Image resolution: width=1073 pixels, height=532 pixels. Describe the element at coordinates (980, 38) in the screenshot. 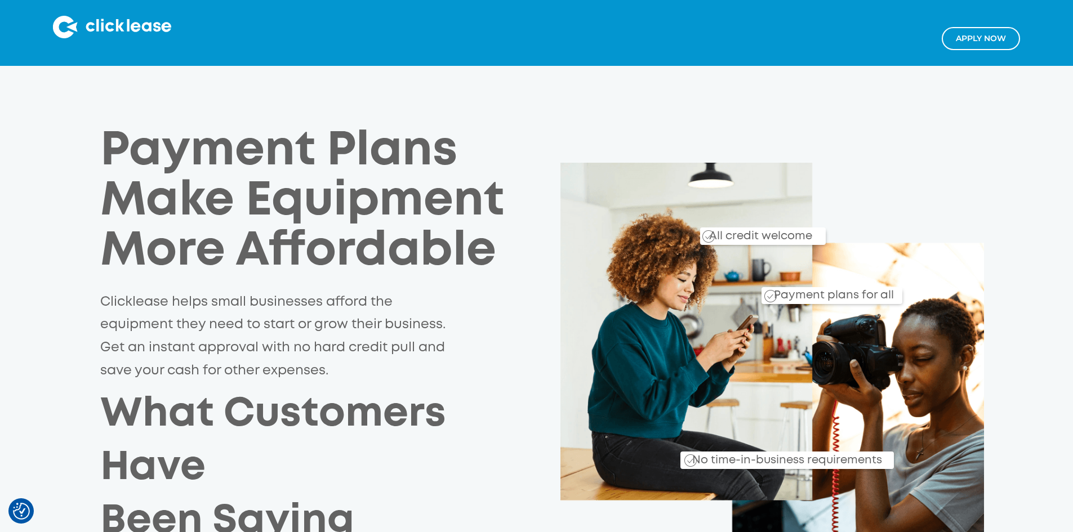

I see `a: Apply NOw` at that location.